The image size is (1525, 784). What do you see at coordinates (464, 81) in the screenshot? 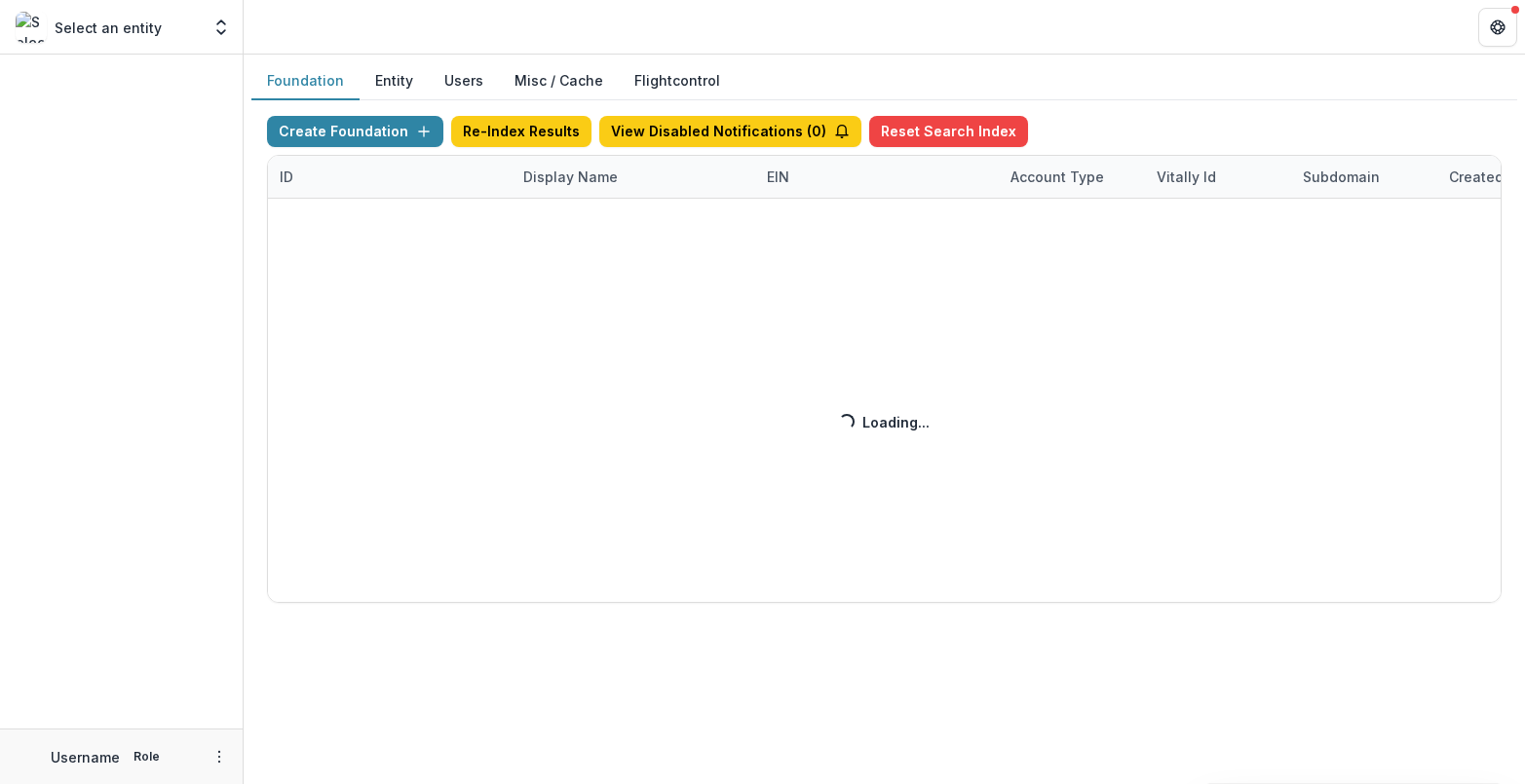
I see `button: Users` at bounding box center [464, 81].